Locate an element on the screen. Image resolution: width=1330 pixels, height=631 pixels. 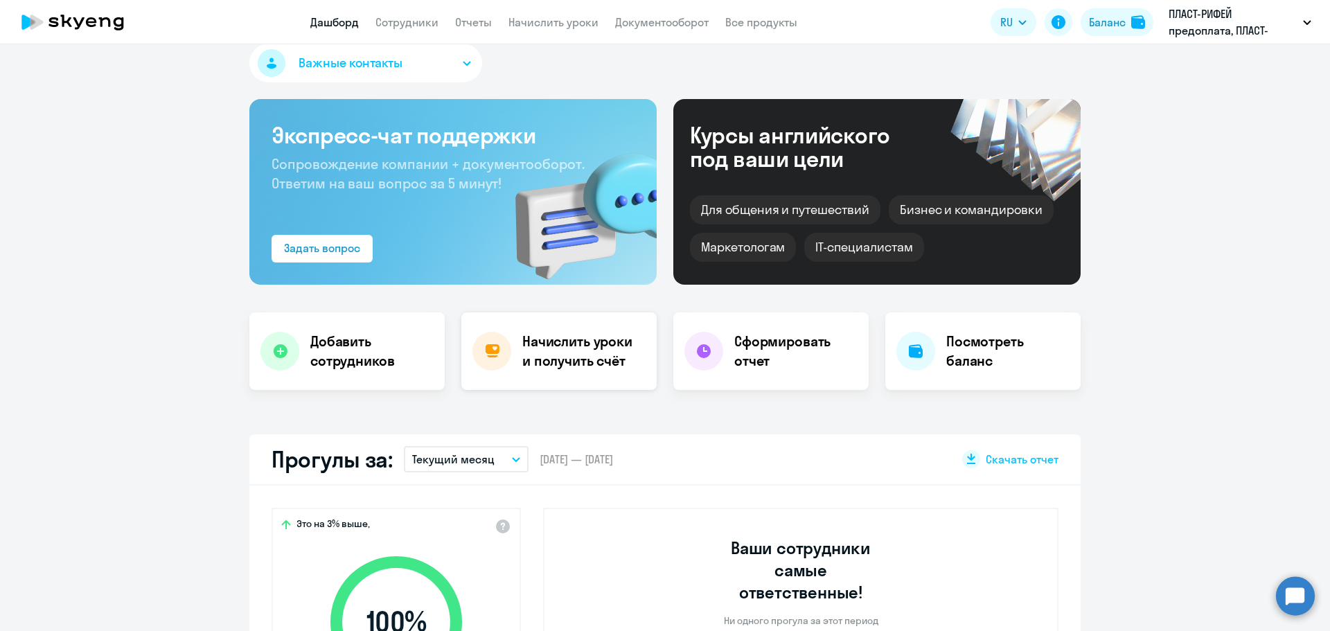
button: Задать вопрос is located at coordinates (322, 249).